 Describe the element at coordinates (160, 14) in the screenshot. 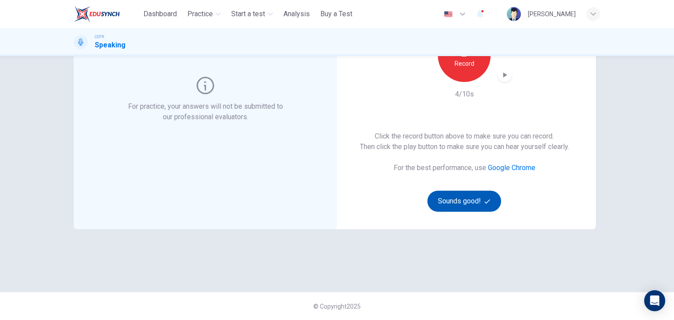

I see `button: Dashboard` at that location.